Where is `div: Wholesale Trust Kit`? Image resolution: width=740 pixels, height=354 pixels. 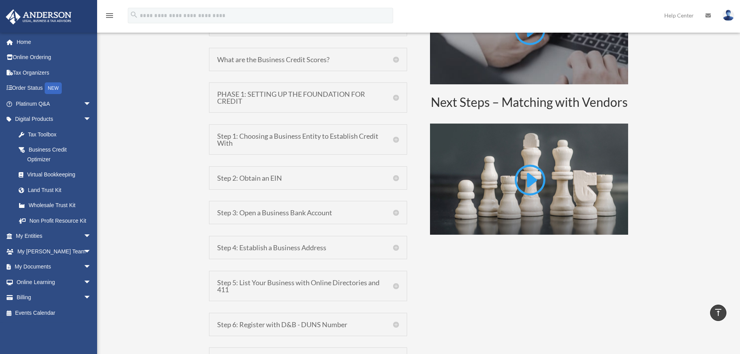 div: Wholesale Trust Kit is located at coordinates (60, 205).